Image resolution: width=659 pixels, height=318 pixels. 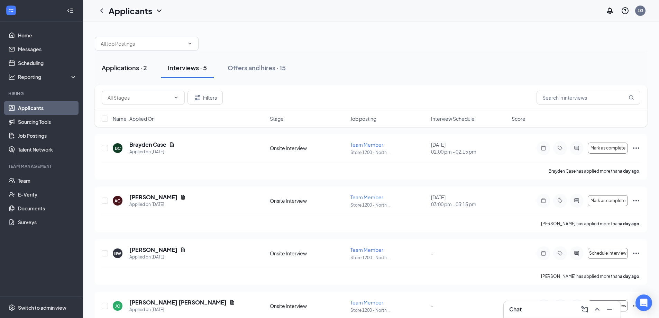 What do you see at coordinates (589, 98) in the screenshot?
I see `input: Search in interviews` at bounding box center [589, 98].